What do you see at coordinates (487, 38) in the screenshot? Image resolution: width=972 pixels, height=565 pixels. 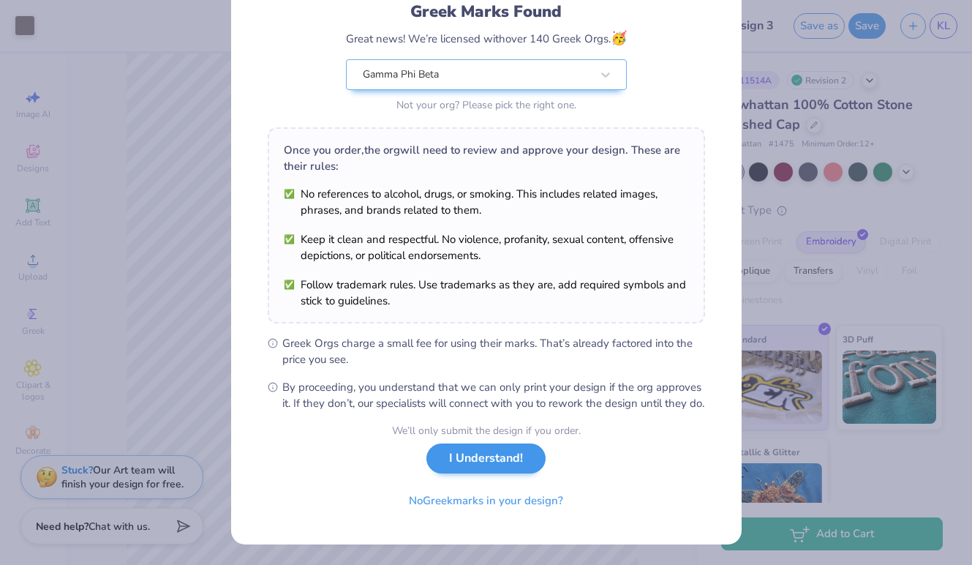 I see `div: Great news! We’re licensed with over 140 Greek Orgs.` at bounding box center [487, 38].